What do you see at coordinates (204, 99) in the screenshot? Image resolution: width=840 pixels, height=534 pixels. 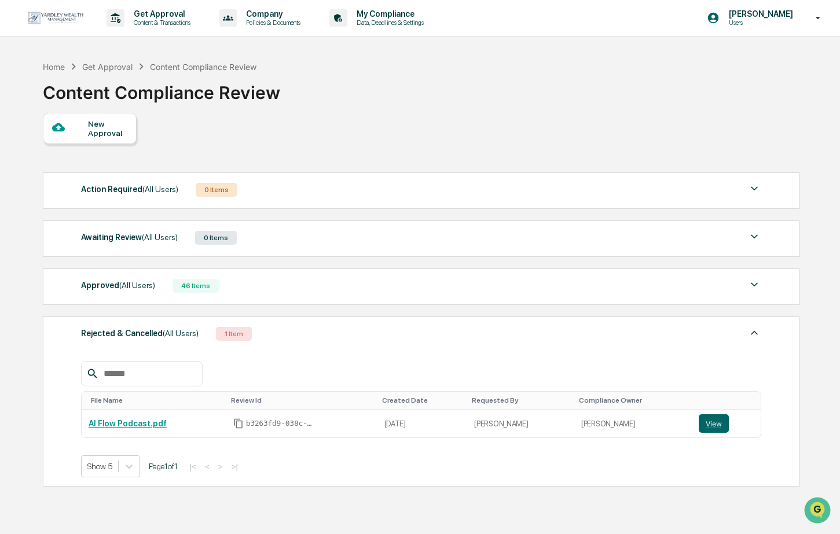 I see `button: Start new chat` at bounding box center [204, 99].